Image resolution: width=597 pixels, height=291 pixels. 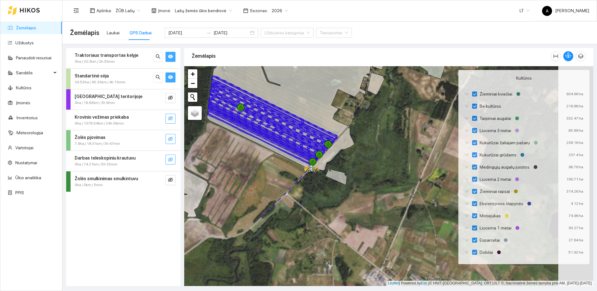 I want to click on div: Traktoriaus transportas kelyje0ha / 20.3km / 2h 33minsearcheye, so click(x=123, y=58).